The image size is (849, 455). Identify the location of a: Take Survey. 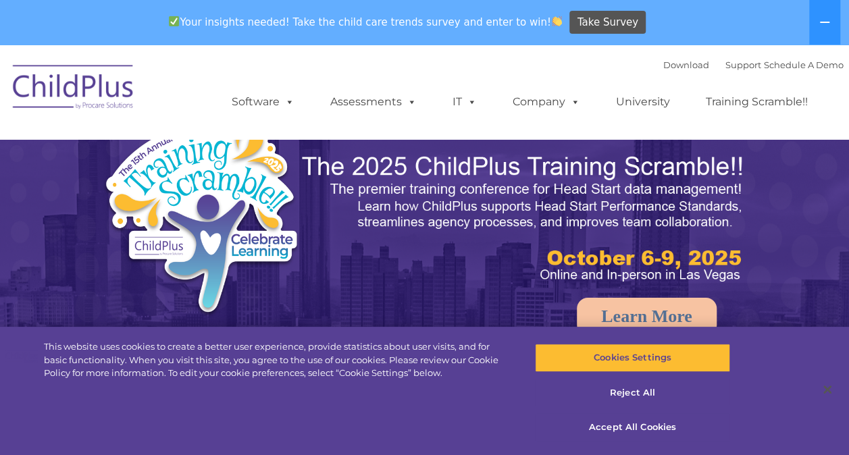
(607, 22).